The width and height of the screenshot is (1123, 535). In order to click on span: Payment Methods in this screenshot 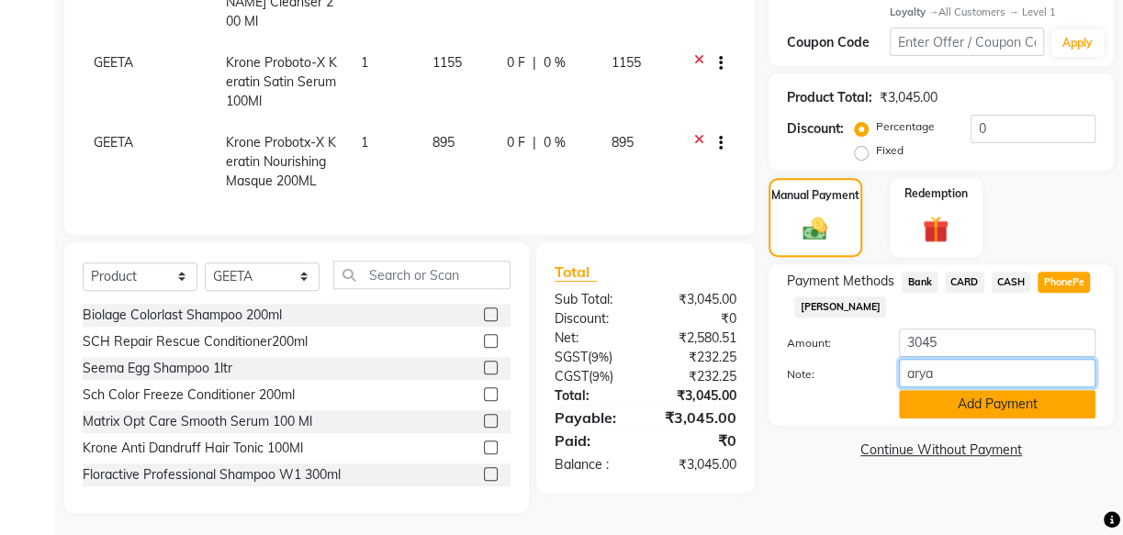, I will do `click(840, 281)`.